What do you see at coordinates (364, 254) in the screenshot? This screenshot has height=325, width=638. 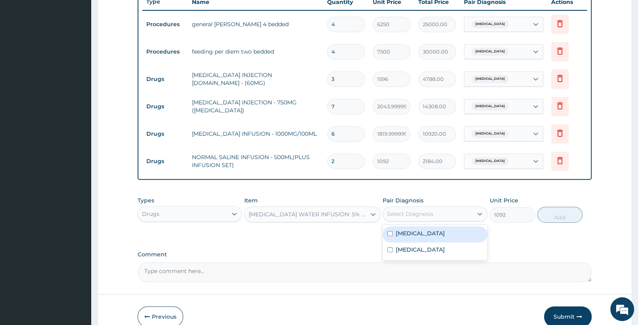 I see `label: Comment` at bounding box center [364, 254].